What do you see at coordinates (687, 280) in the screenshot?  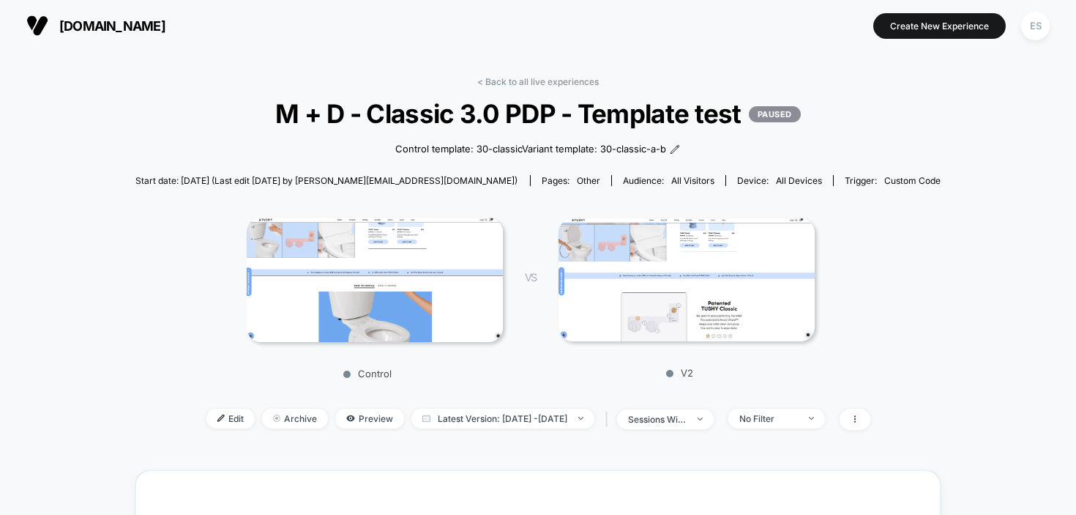 I see `img: V2 main` at bounding box center [687, 280].